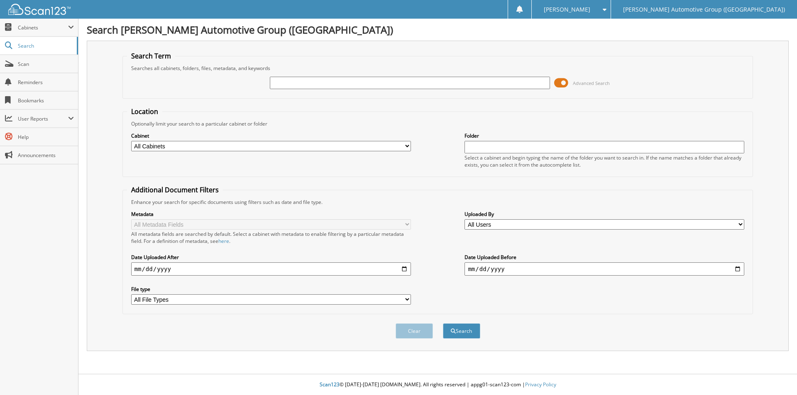  Describe the element at coordinates (604, 257) in the screenshot. I see `label: Date Uploaded Before` at that location.